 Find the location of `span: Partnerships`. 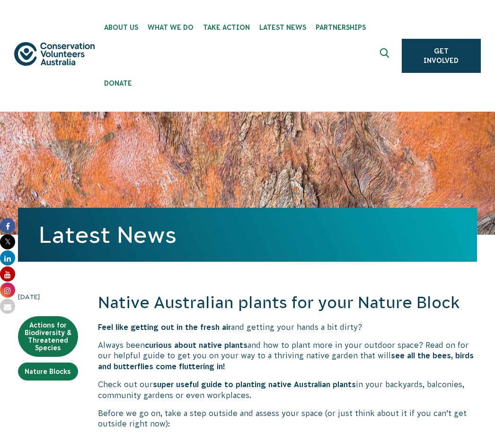

span: Partnerships is located at coordinates (341, 27).